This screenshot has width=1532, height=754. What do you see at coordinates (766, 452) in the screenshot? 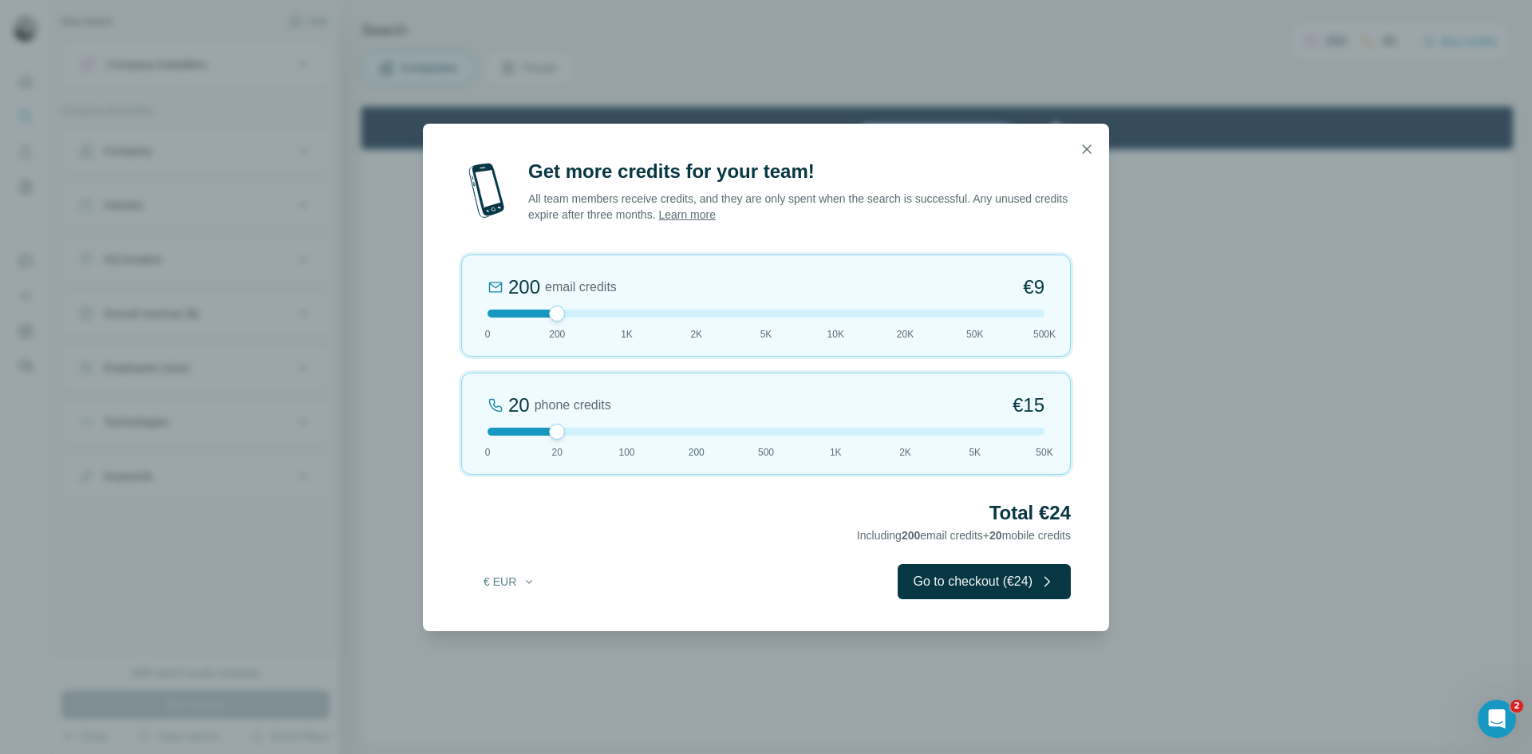
I see `span: 500` at bounding box center [766, 452].